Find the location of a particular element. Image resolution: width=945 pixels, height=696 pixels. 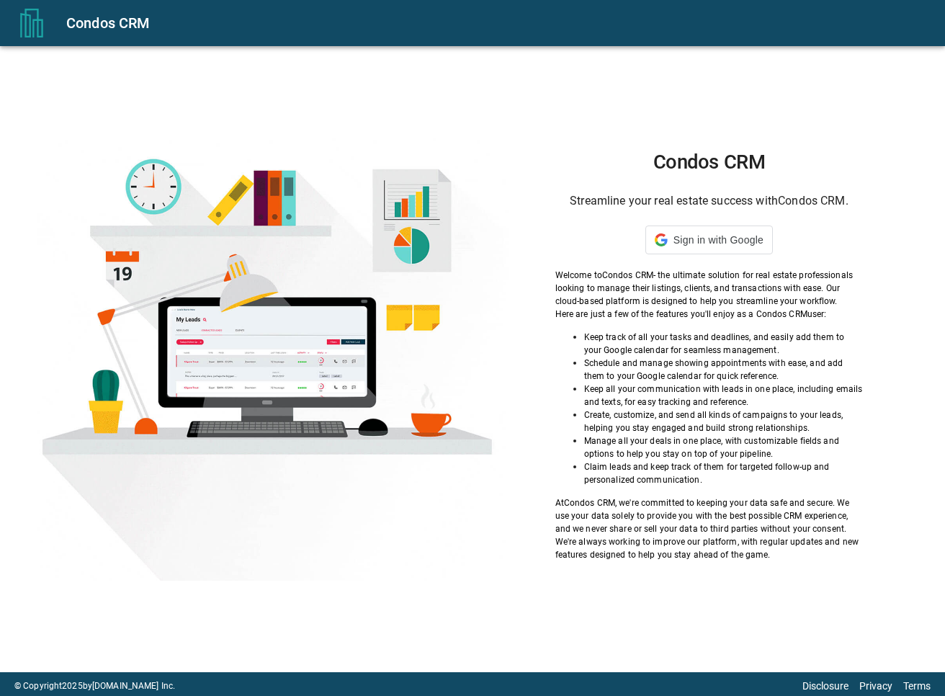

a: Disclosure is located at coordinates (825, 686).